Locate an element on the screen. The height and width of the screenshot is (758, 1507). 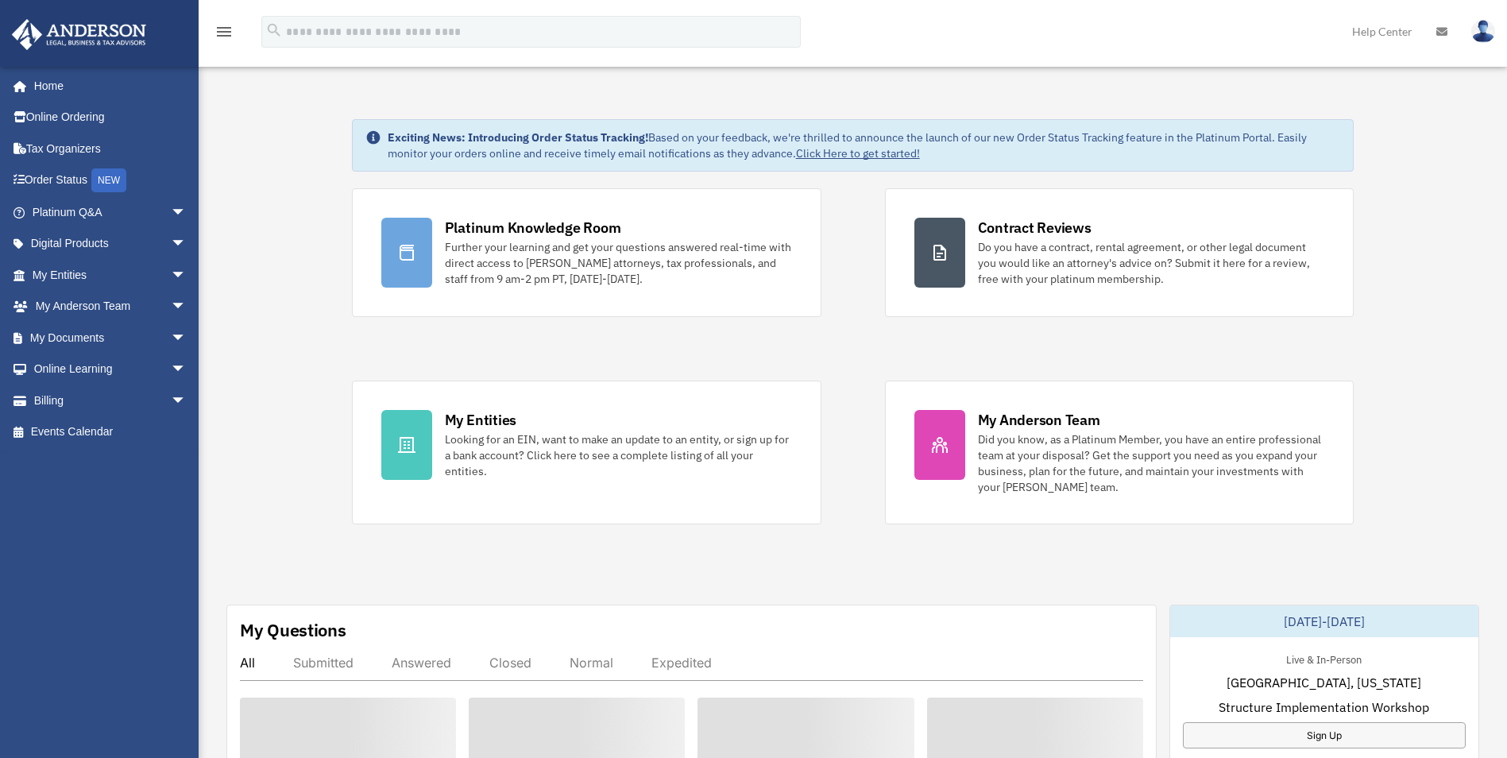
span: Structure Implementation Workshop is located at coordinates (1324, 707).